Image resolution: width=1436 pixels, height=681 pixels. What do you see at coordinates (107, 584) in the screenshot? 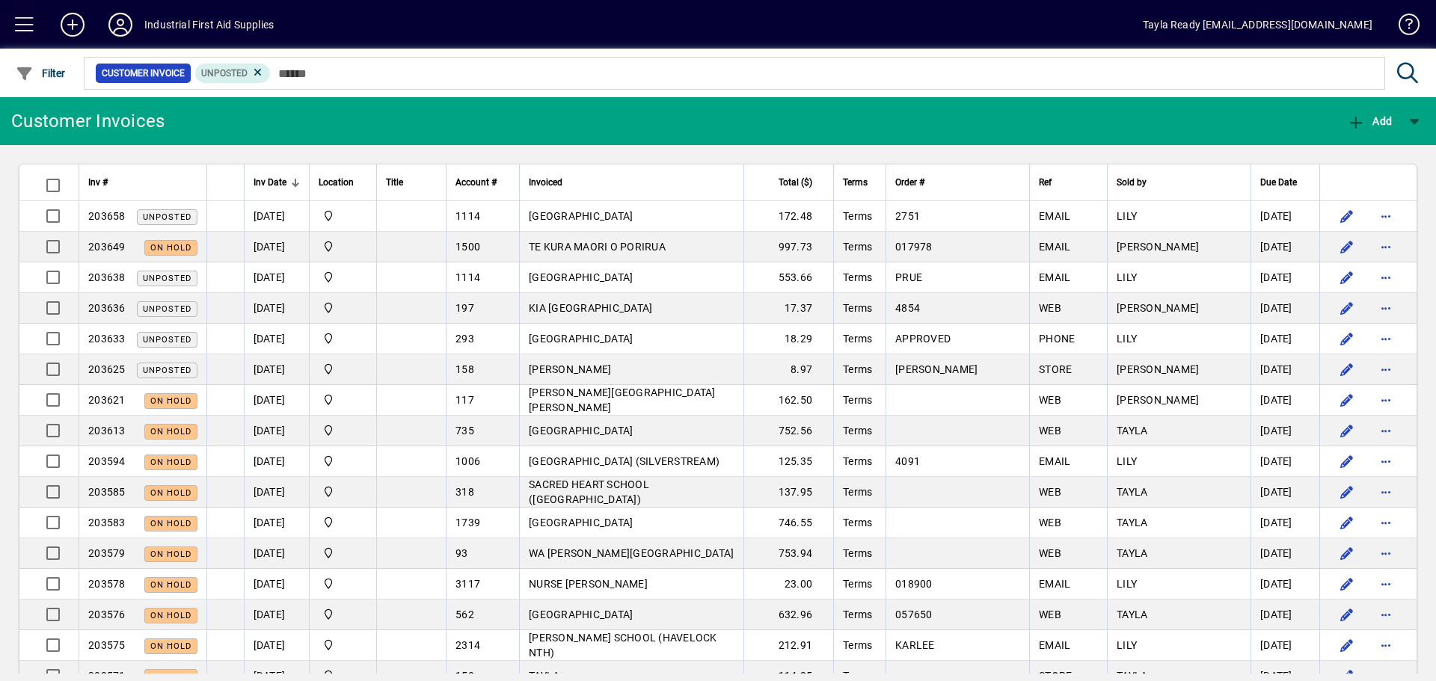
I see `span: 203578` at bounding box center [107, 584].